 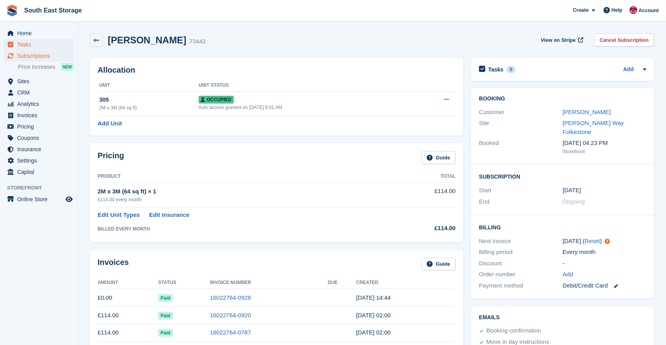 I want to click on div: £114.00 every month, so click(x=243, y=200).